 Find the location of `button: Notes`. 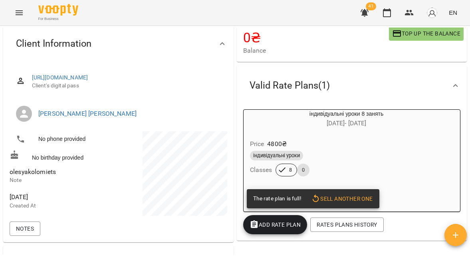

button: Notes is located at coordinates (25, 229).